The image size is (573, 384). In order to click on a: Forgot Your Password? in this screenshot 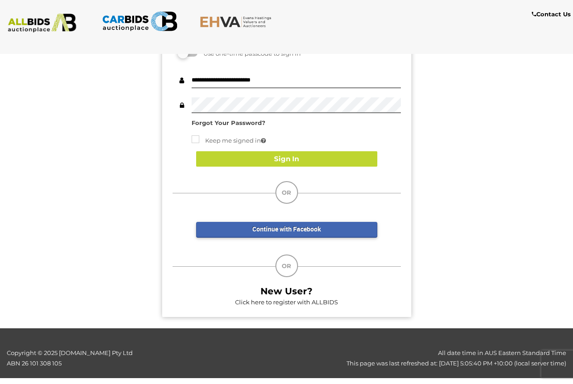, I will do `click(228, 123)`.